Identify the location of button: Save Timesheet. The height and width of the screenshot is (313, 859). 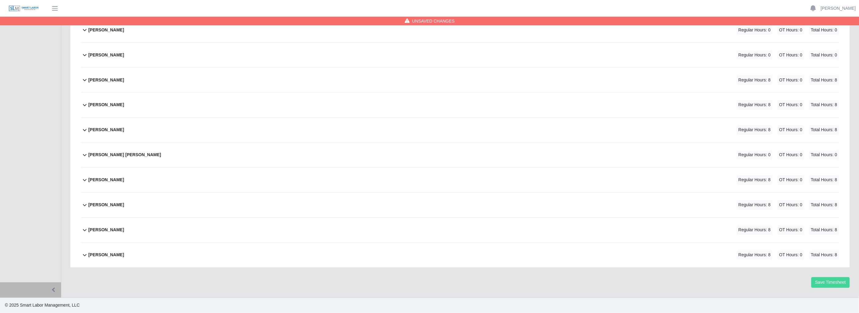
(830, 282).